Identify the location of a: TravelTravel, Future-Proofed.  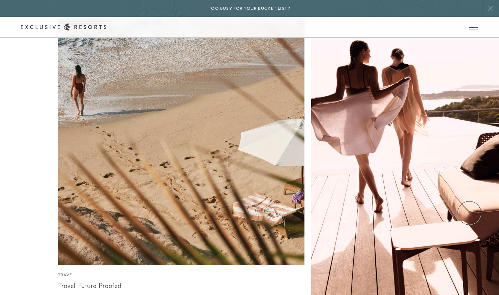
(181, 155).